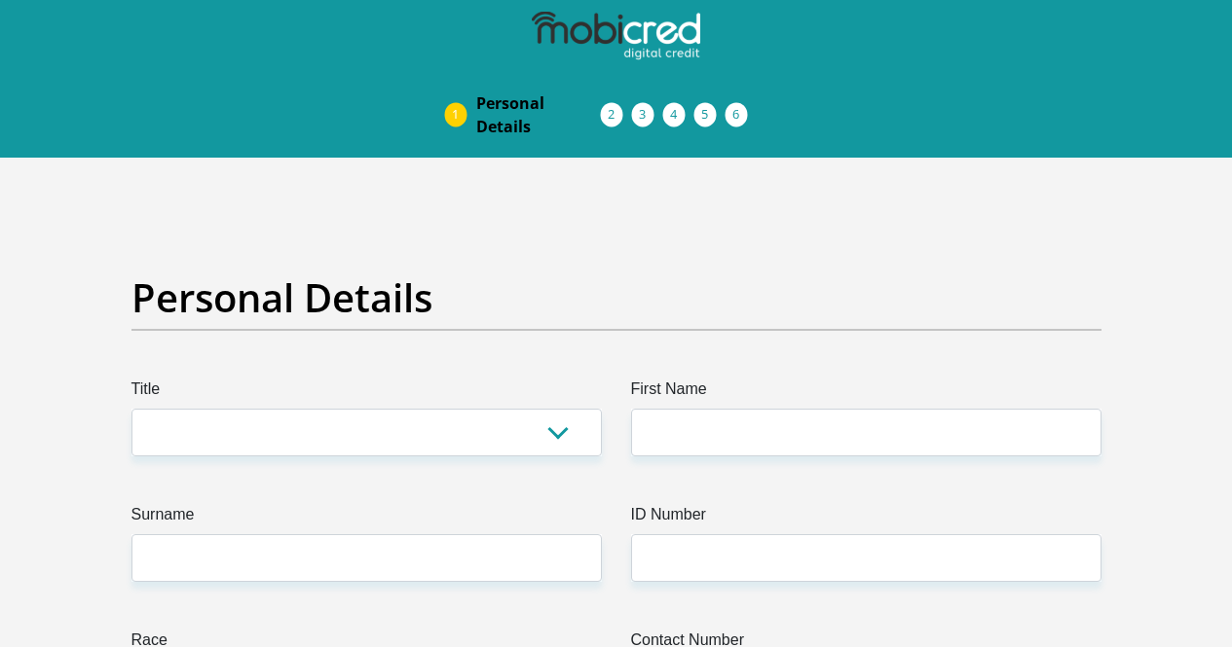 The image size is (1232, 647). Describe the element at coordinates (538, 115) in the screenshot. I see `a: PersonalDetails` at that location.